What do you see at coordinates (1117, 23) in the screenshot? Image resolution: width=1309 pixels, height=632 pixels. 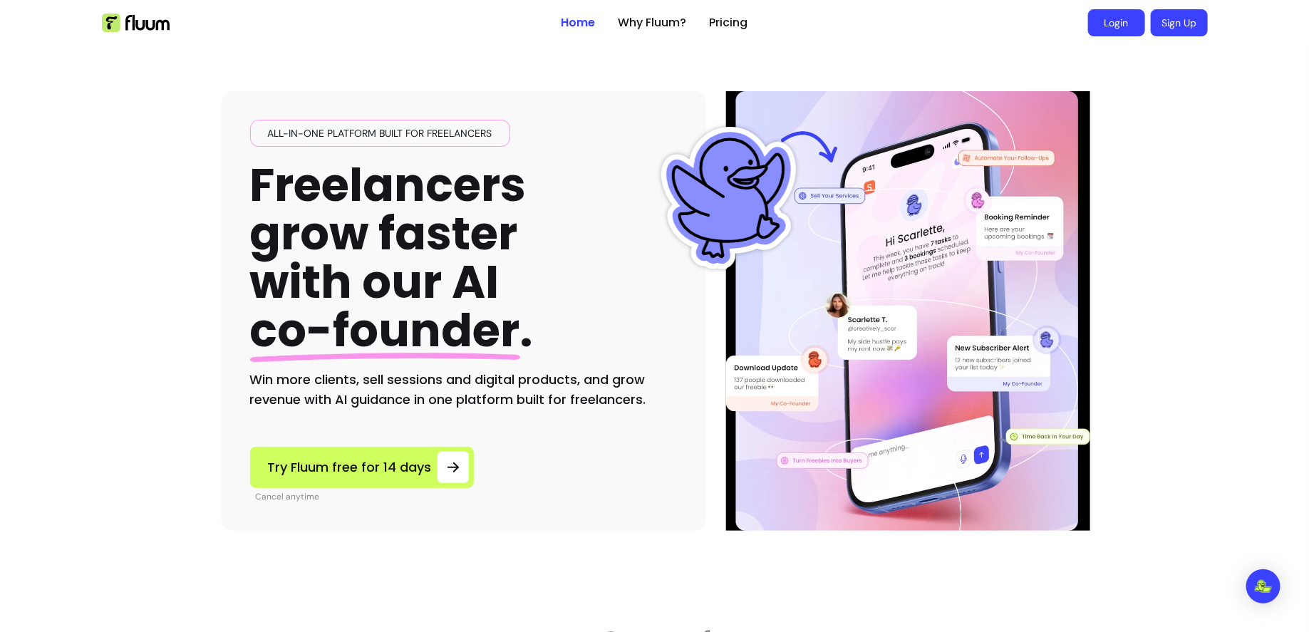 I see `a: Login` at bounding box center [1117, 23].